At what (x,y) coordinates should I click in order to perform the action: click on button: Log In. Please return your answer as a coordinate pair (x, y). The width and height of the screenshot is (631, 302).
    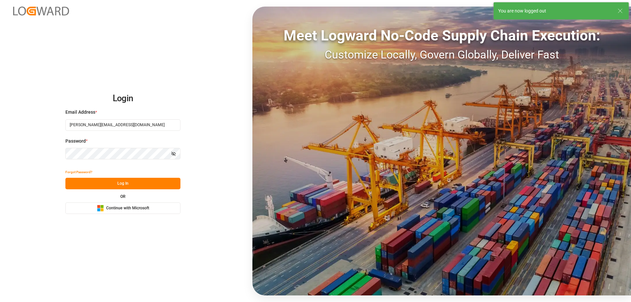
    Looking at the image, I should click on (123, 183).